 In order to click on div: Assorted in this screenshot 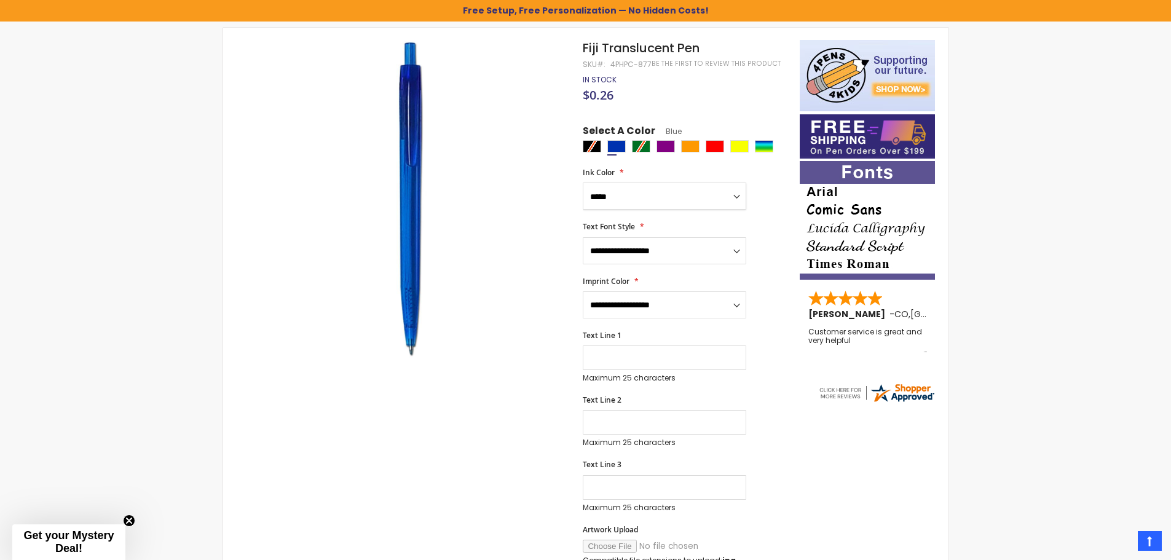, I will do `click(764, 146)`.